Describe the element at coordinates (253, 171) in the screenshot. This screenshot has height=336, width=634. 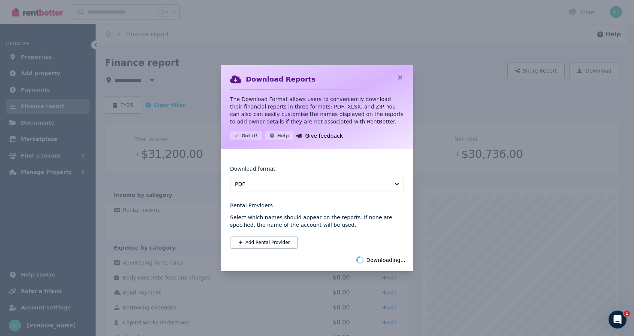
I see `label: Download format` at that location.